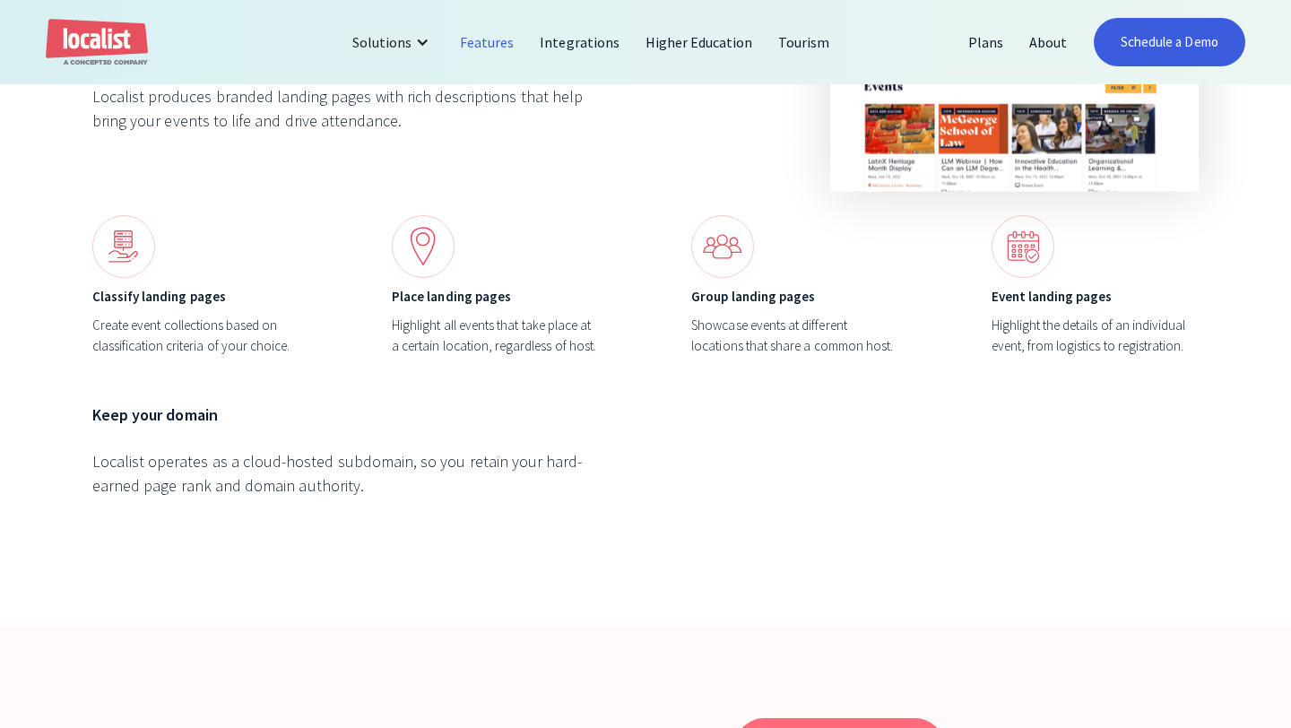  Describe the element at coordinates (699, 42) in the screenshot. I see `a: Higher Education` at that location.